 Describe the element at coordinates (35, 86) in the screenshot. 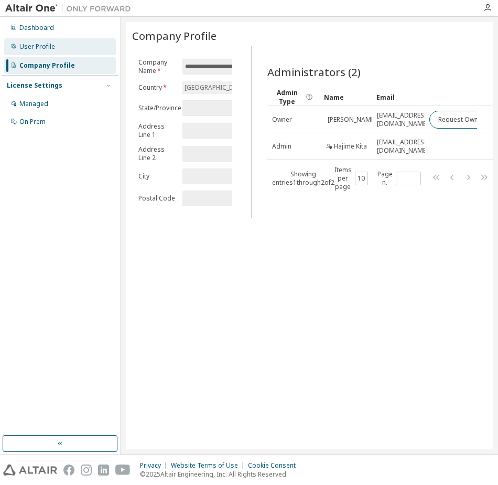

I see `div: License Settings` at that location.